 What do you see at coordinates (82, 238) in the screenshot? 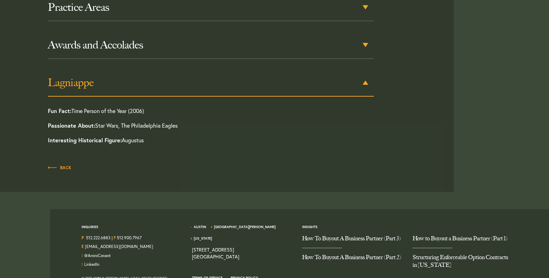
I see `strong: P` at bounding box center [82, 238].